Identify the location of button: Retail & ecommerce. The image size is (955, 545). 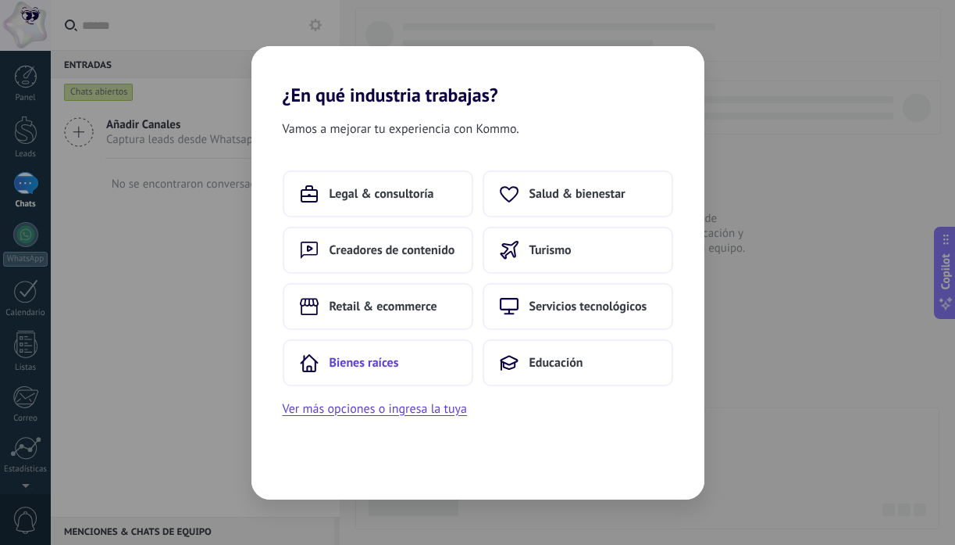
(378, 306).